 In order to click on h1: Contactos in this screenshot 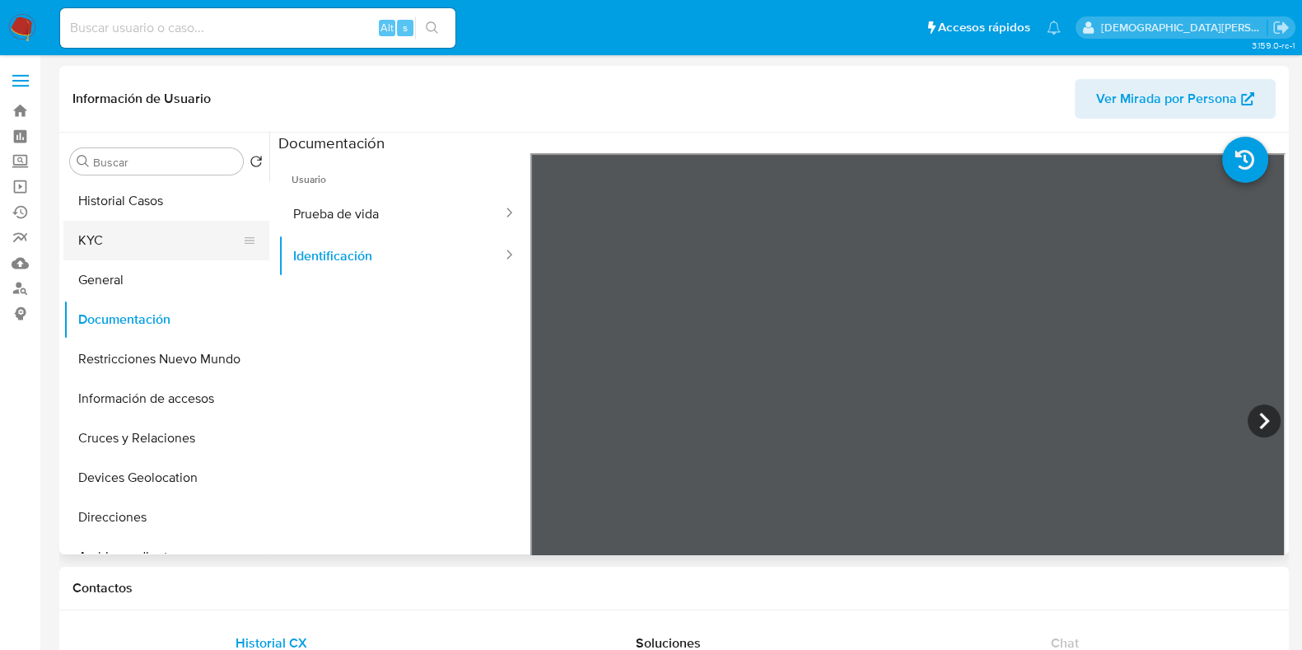, I will do `click(673, 588)`.